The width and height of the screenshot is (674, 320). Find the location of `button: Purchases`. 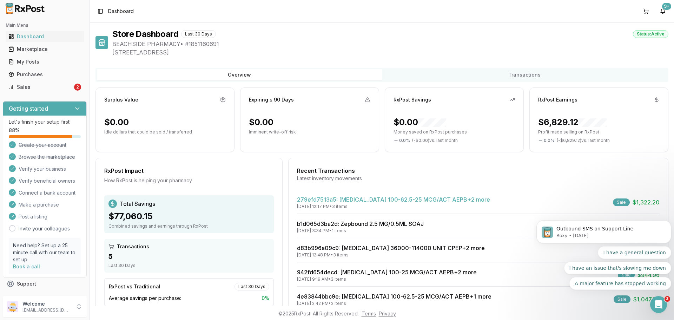

button: Purchases is located at coordinates (45, 74).